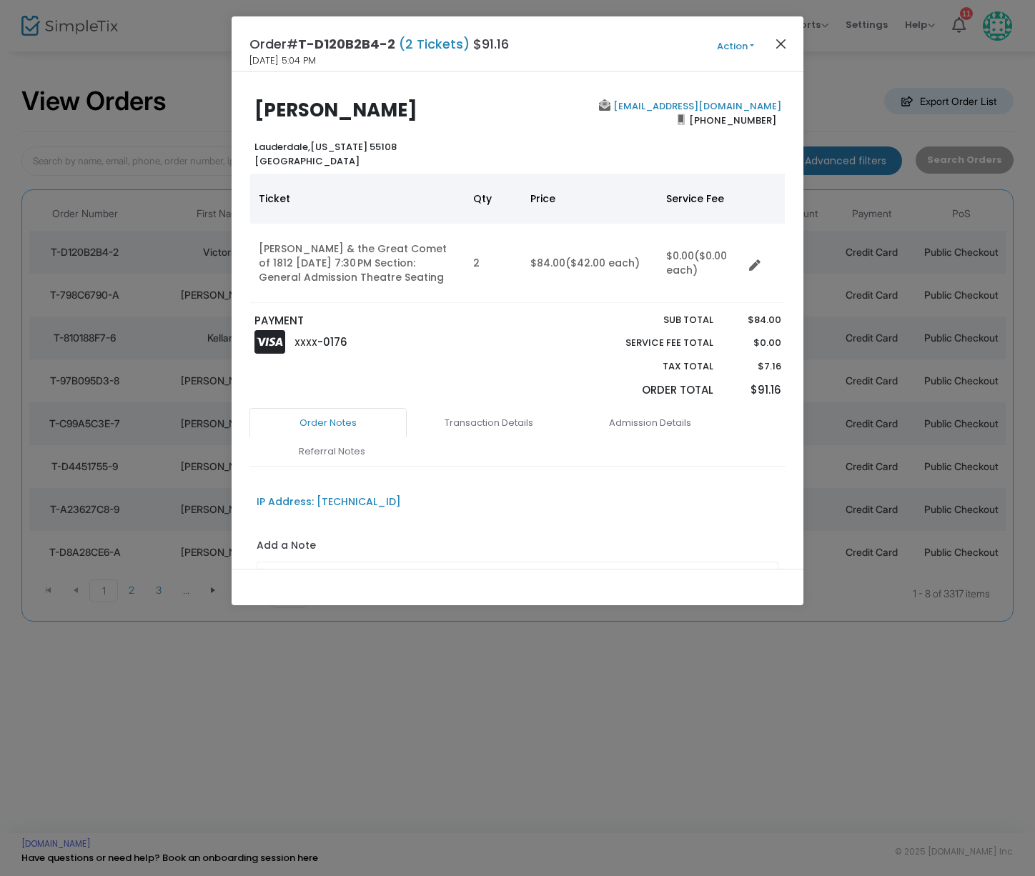 The image size is (1035, 876). Describe the element at coordinates (332, 342) in the screenshot. I see `span: -0176` at that location.